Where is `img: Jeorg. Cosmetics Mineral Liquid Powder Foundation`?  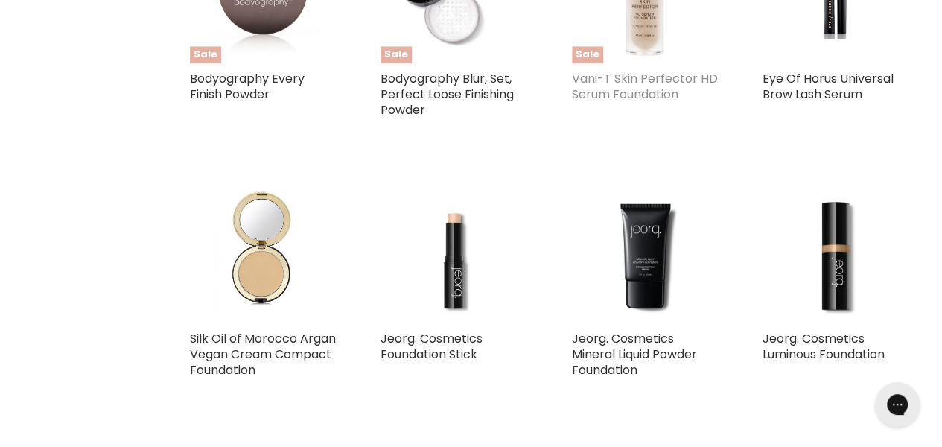
img: Jeorg. Cosmetics Mineral Liquid Powder Foundation is located at coordinates (645, 249).